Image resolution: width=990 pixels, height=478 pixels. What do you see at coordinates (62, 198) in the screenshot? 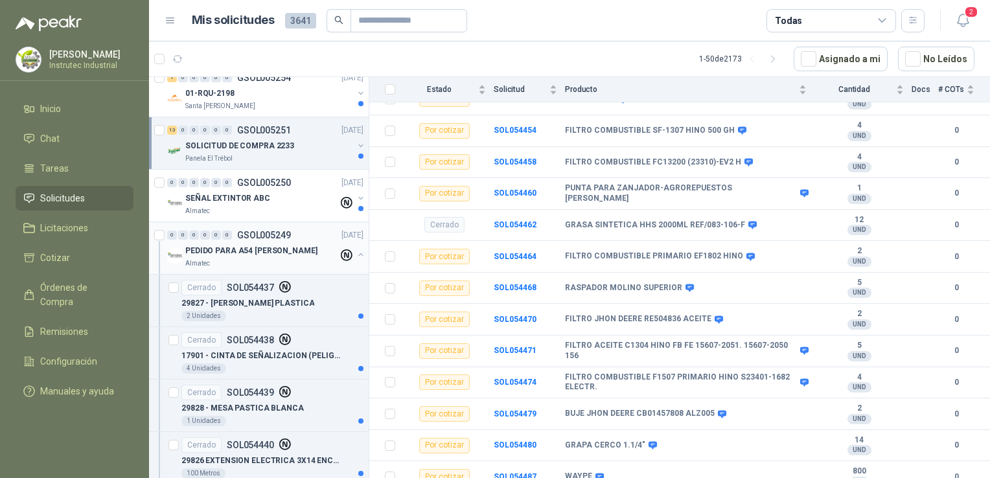
I see `span: Solicitudes` at bounding box center [62, 198].